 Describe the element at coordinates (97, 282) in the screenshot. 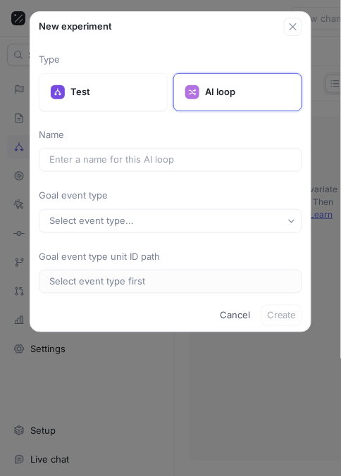

I see `div: Select event type first` at that location.